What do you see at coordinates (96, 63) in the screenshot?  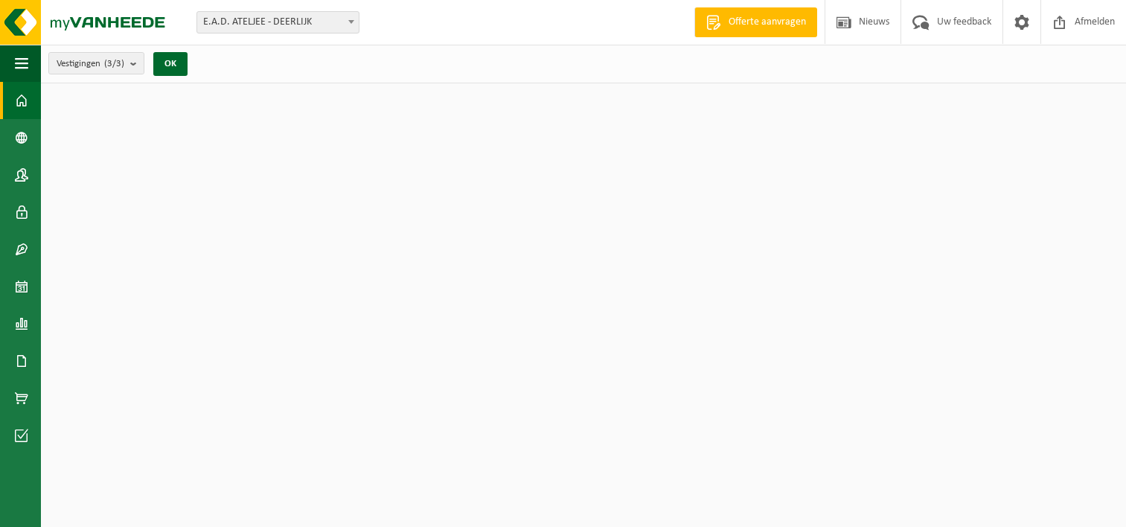 I see `button: Vestigingen(3/3)` at bounding box center [96, 63].